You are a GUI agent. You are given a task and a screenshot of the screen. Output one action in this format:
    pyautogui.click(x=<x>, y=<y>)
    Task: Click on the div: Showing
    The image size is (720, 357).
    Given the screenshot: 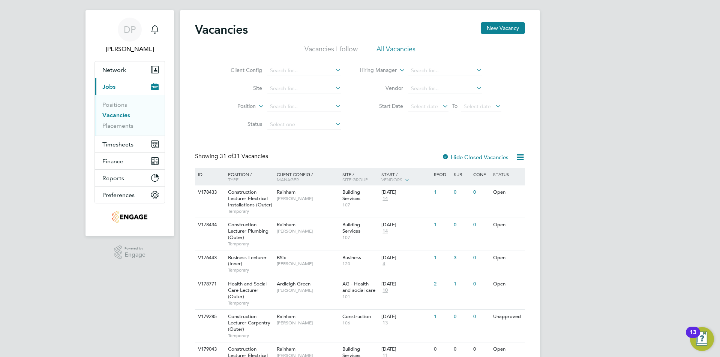 What is the action you would take?
    pyautogui.click(x=232, y=156)
    